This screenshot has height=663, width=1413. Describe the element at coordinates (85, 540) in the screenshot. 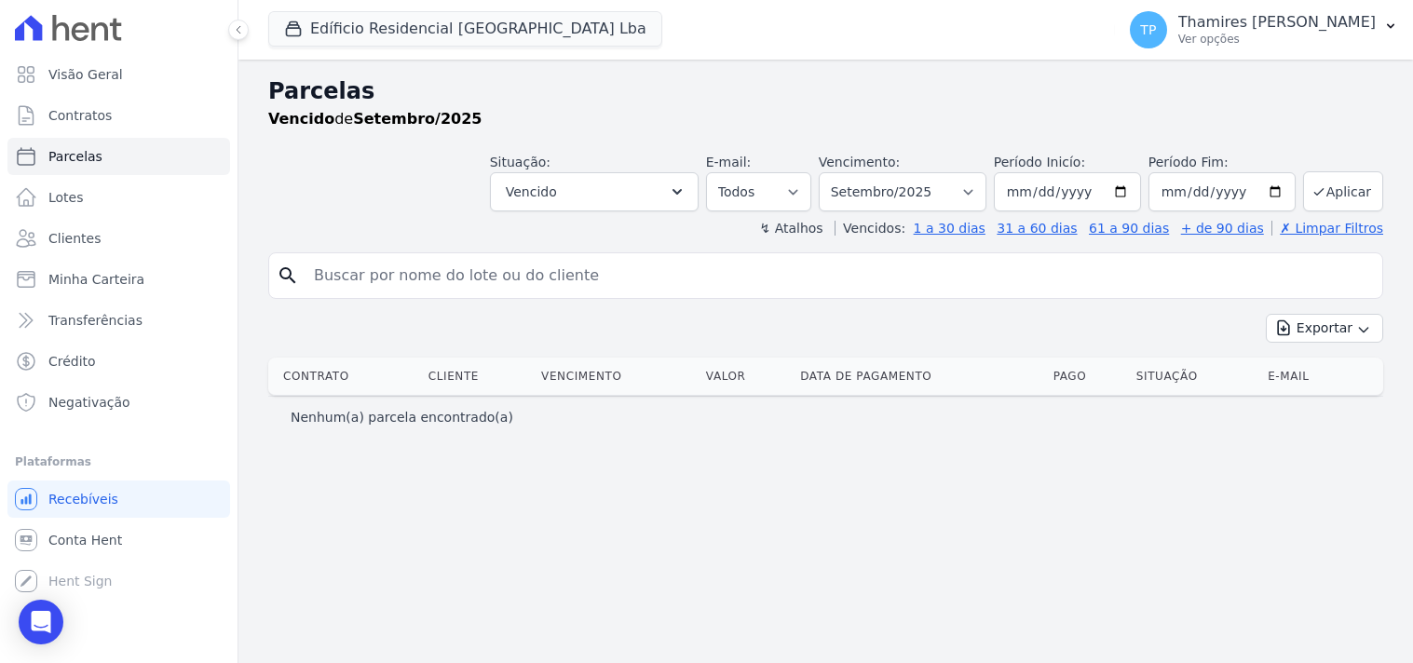

I see `span: Conta Hent` at that location.